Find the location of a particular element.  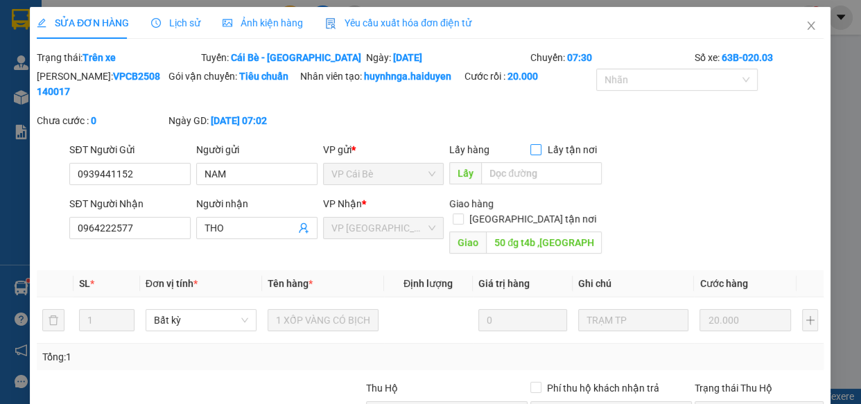

span: Phí thu hộ khách nhận trả is located at coordinates (603, 388).